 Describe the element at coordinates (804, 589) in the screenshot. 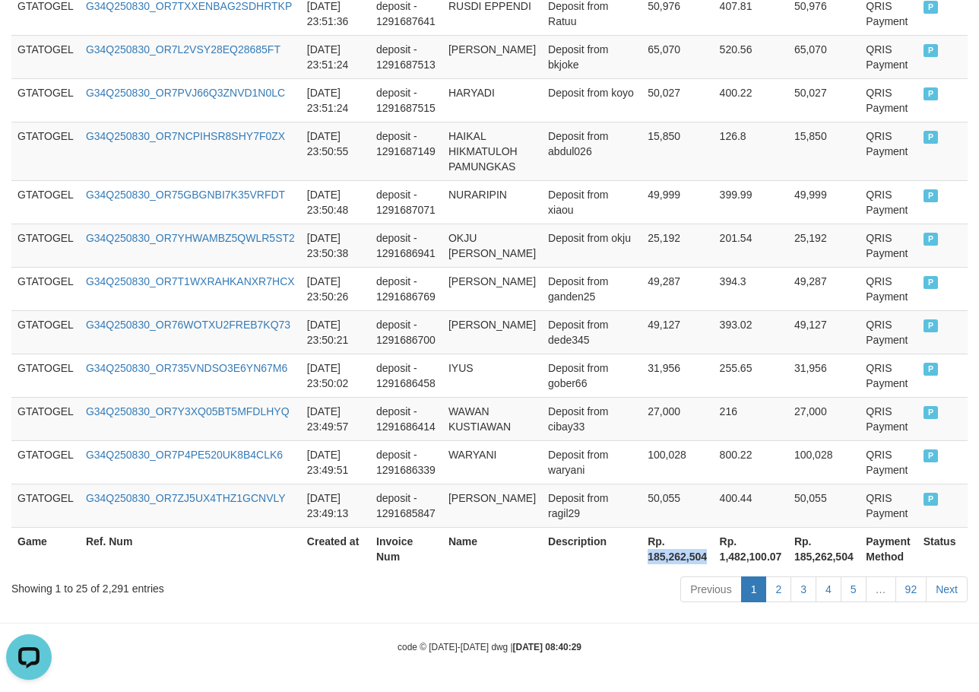

I see `a: 3` at that location.